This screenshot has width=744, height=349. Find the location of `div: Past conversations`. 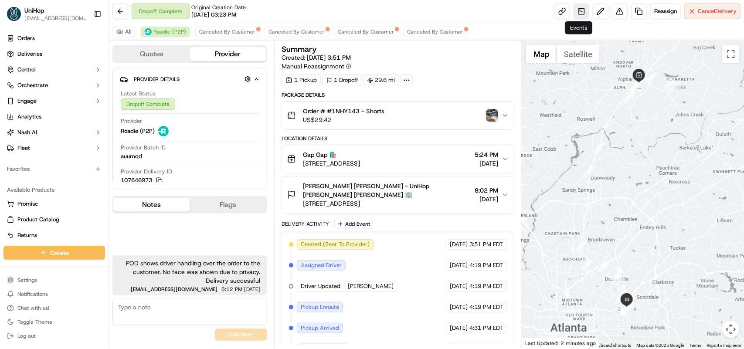

div: Past conversations is located at coordinates (34, 117).